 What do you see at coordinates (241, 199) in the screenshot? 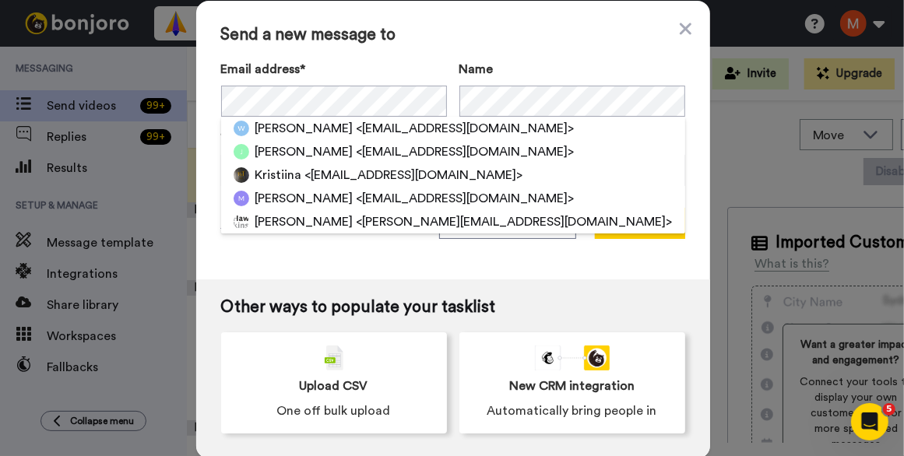
I see `img: m.png` at bounding box center [241, 199].